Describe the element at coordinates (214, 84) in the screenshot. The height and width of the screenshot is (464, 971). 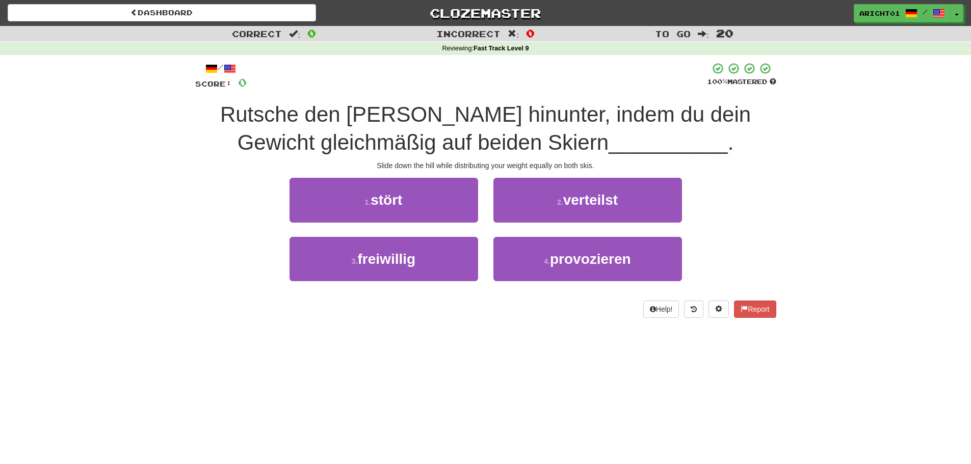
I see `span: Score:` at that location.